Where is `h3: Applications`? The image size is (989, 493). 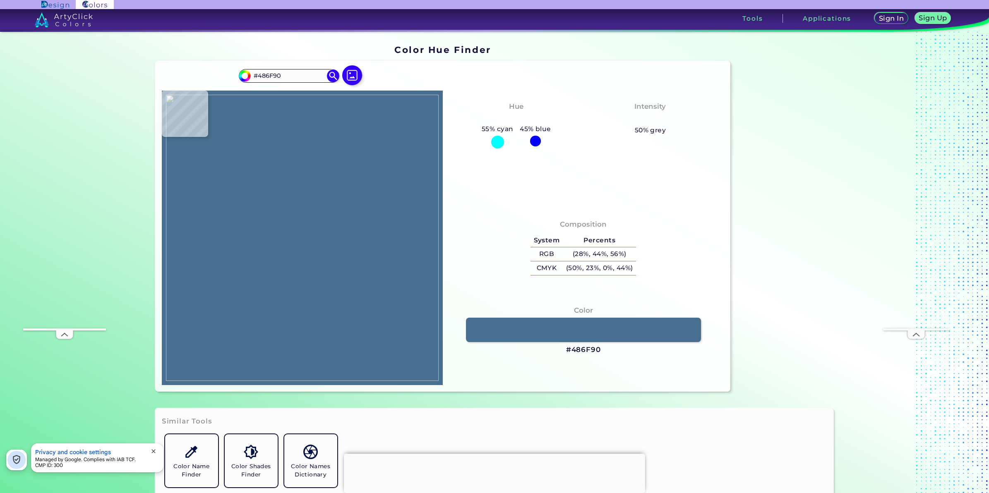
h3: Applications is located at coordinates (827, 18).